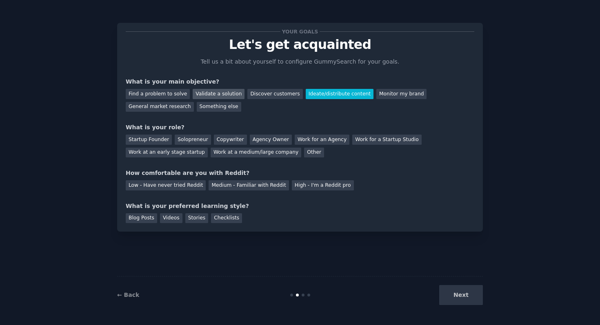 Image resolution: width=600 pixels, height=325 pixels. What do you see at coordinates (300, 62) in the screenshot?
I see `p: Tell us a bit about yourself to configure GummySearch for your goals.` at bounding box center [300, 62].